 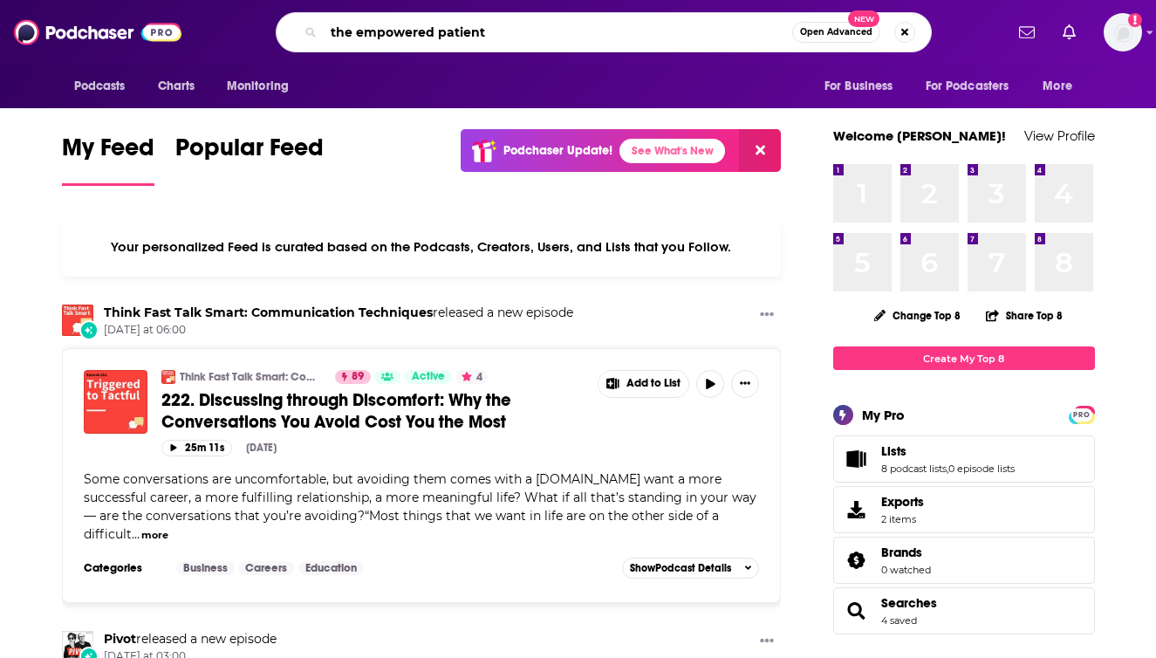 I want to click on p: Podchaser Update!, so click(x=557, y=150).